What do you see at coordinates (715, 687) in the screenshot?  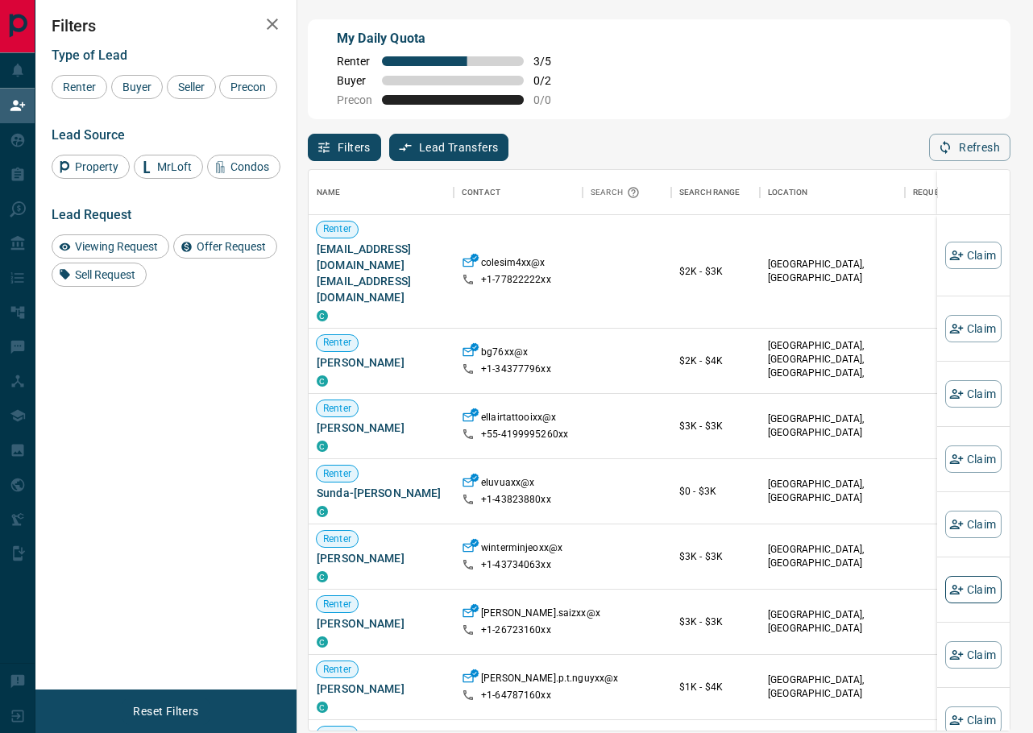 I see `p: $1K - $4K` at bounding box center [715, 687].